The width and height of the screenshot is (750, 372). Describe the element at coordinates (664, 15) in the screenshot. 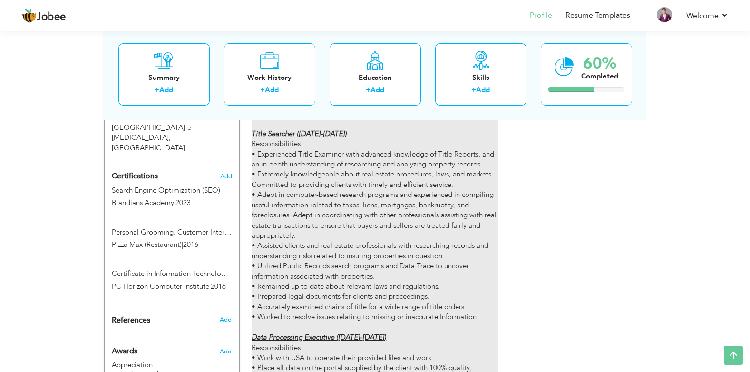

I see `img: Profile Img` at that location.